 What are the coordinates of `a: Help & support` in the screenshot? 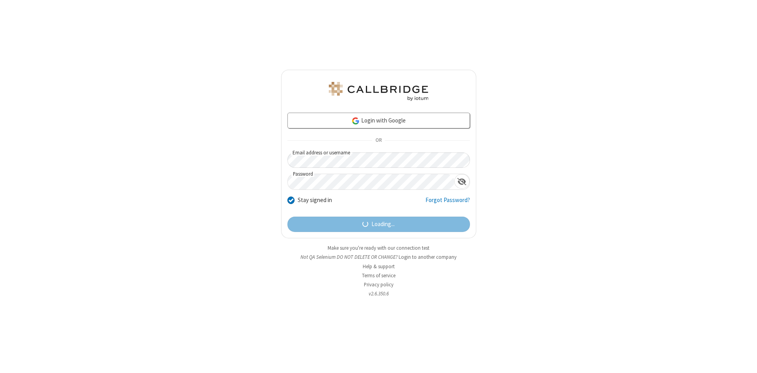 It's located at (378, 266).